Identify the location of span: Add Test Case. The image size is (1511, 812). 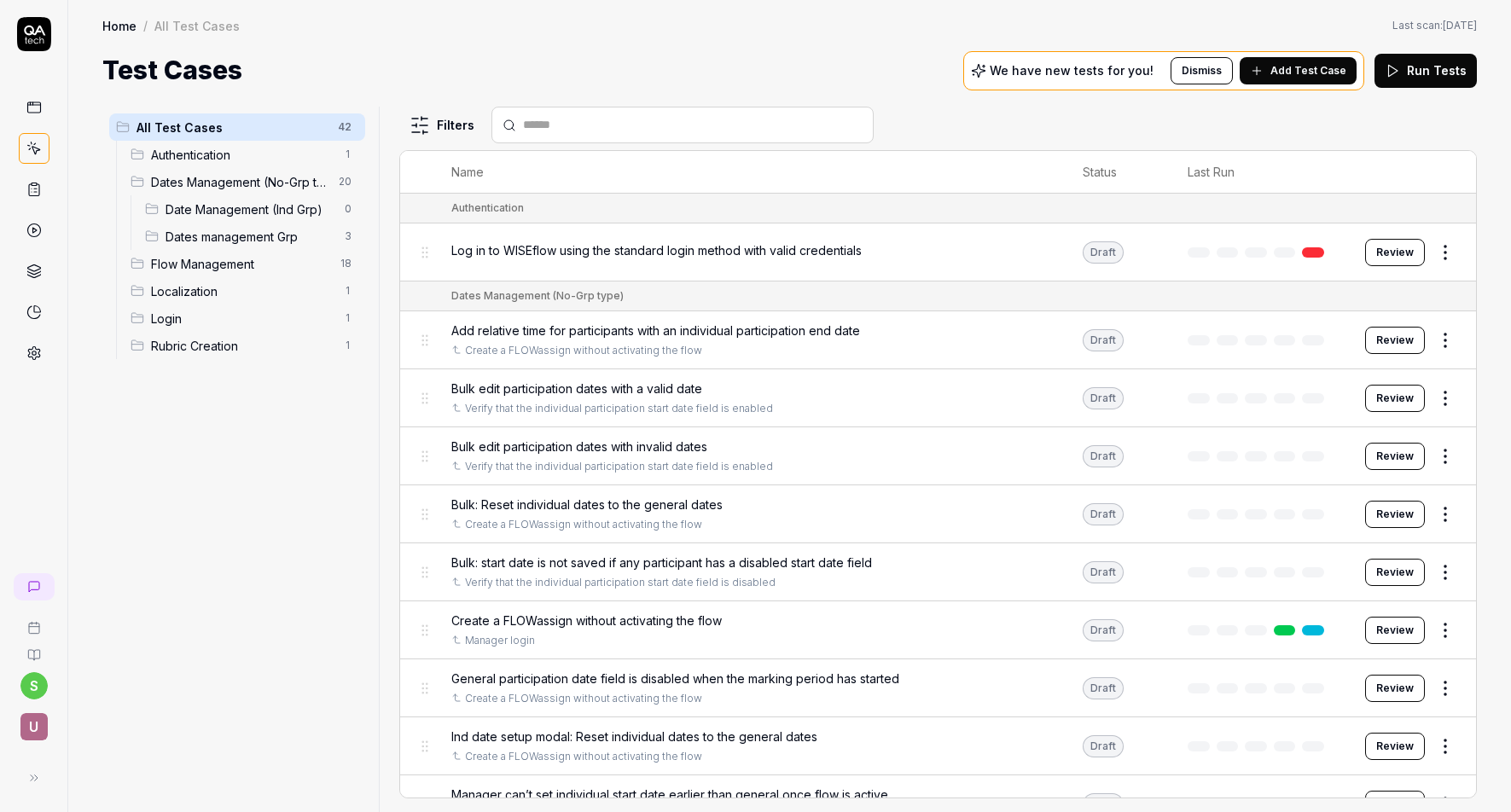
(1308, 70).